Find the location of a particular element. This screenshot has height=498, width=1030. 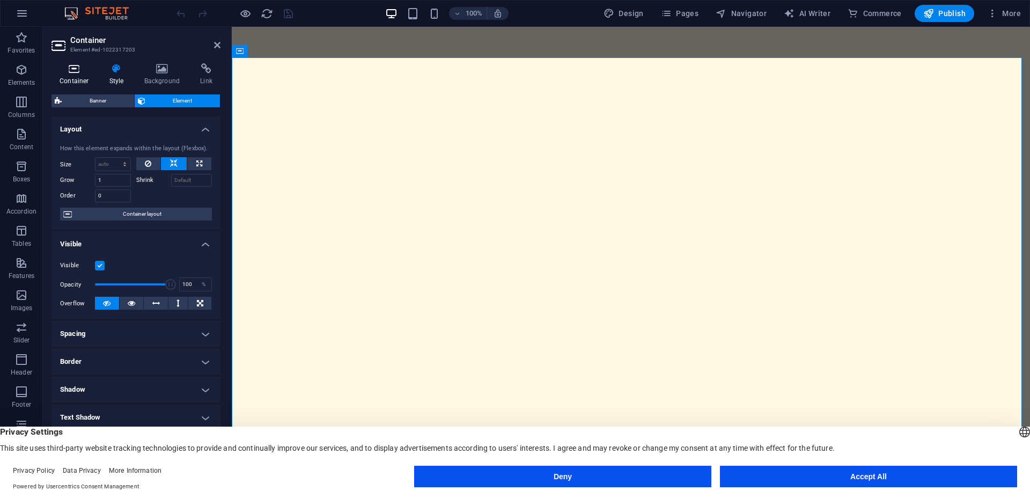

button: Pages is located at coordinates (680, 13).